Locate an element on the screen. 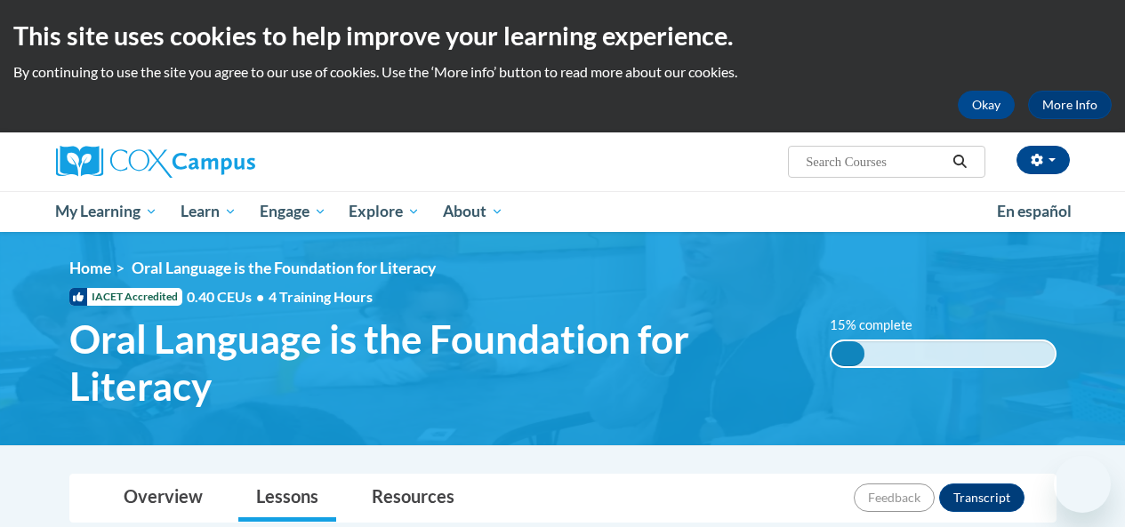  span: IACET Accredited is located at coordinates (125, 297).